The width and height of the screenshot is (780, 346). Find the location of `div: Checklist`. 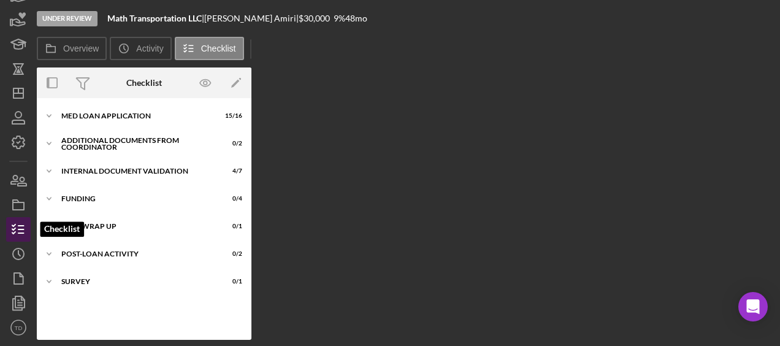

div: Checklist is located at coordinates (144, 83).